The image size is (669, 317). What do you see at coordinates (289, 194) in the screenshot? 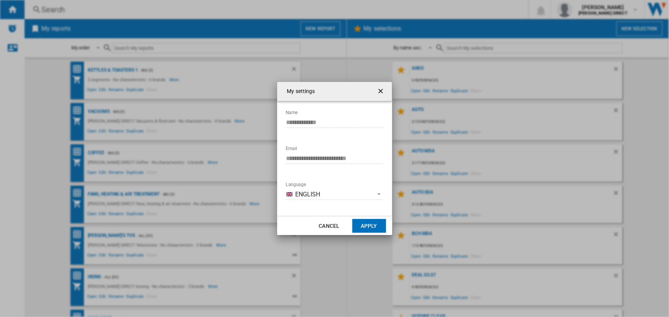
I see `img: en_GB.png` at bounding box center [289, 194].